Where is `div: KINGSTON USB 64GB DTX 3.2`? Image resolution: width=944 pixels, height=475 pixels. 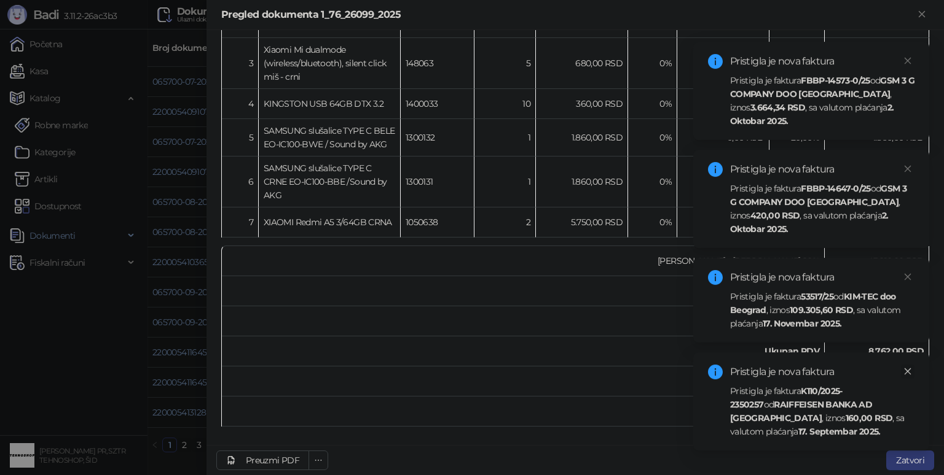
div: KINGSTON USB 64GB DTX 3.2 is located at coordinates (329, 104).